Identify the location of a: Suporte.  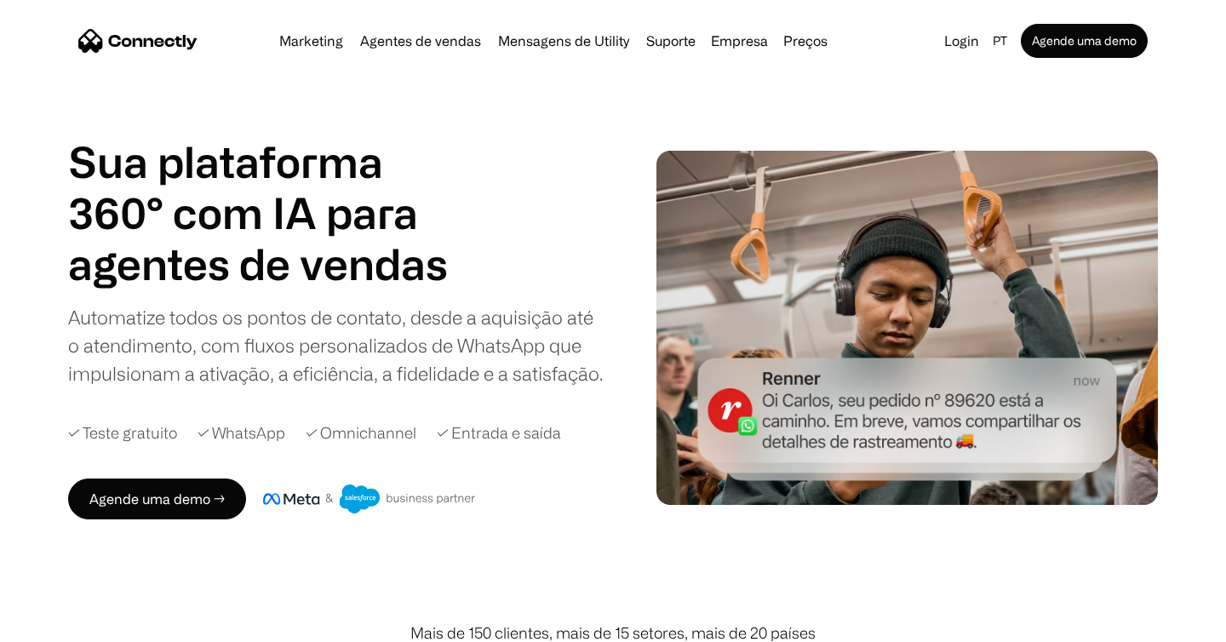
(671, 41).